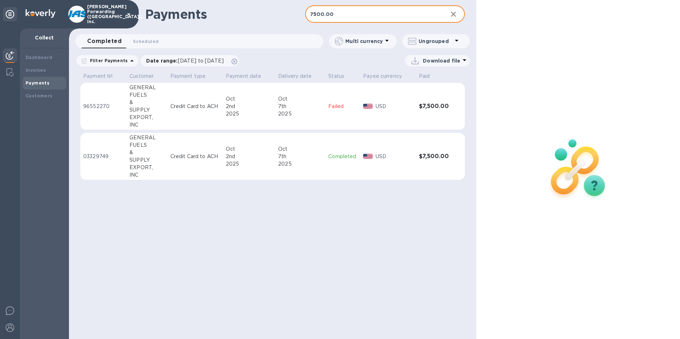 The width and height of the screenshot is (680, 339). What do you see at coordinates (341, 76) in the screenshot?
I see `span: Status` at bounding box center [341, 76].